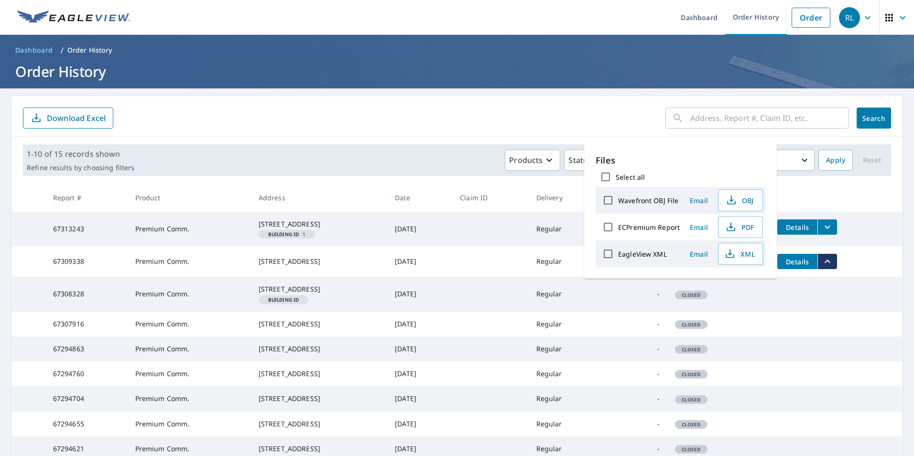 The width and height of the screenshot is (914, 456). Describe the element at coordinates (741, 200) in the screenshot. I see `button: OBJ` at that location.